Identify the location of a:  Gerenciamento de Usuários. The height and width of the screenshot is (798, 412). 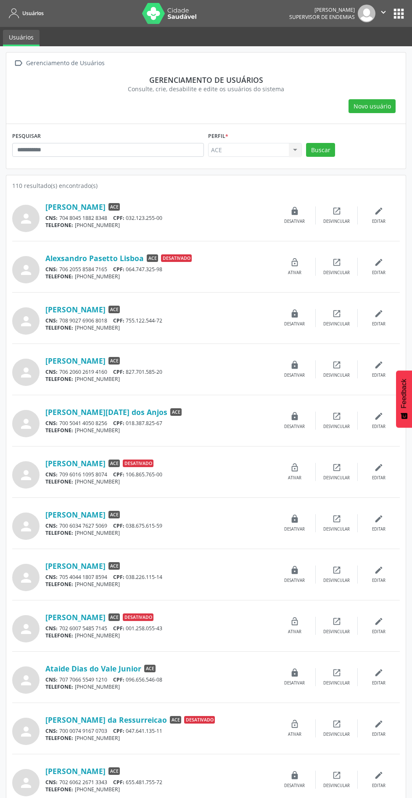
(59, 63).